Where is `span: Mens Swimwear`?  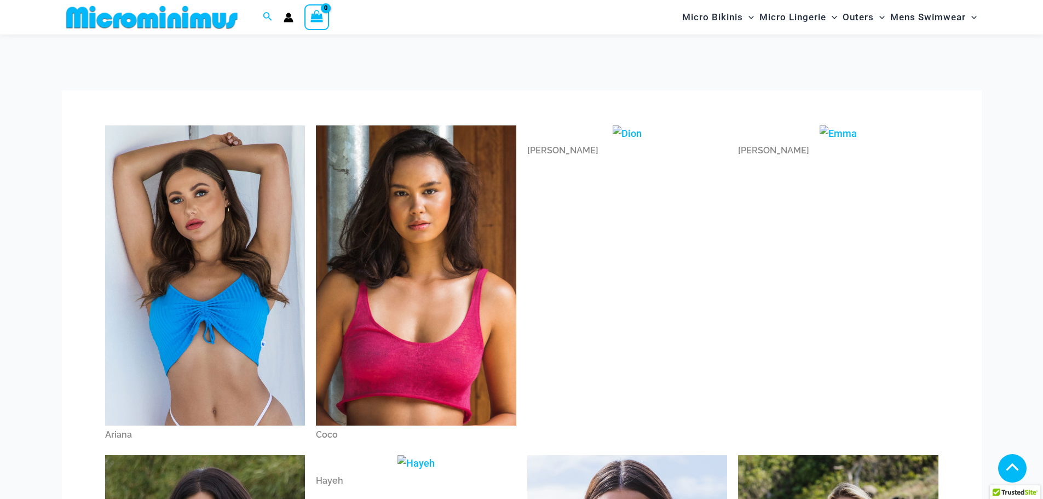
span: Mens Swimwear is located at coordinates (928, 17).